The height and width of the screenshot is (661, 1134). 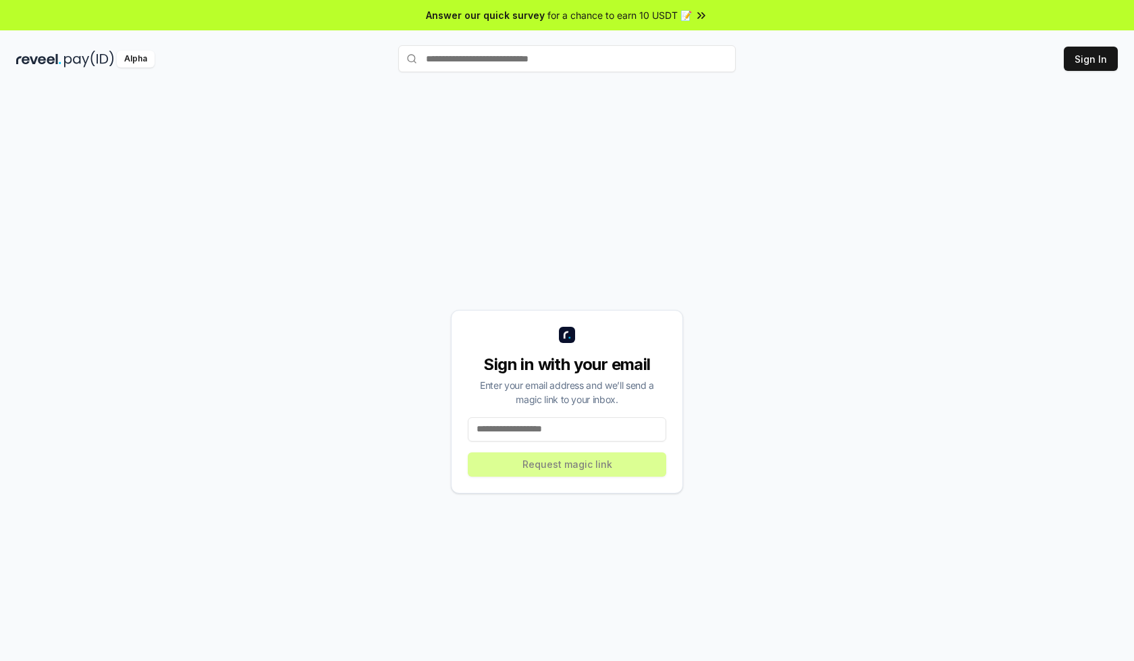 What do you see at coordinates (620, 15) in the screenshot?
I see `span: for a chance to earn 10 USDT 📝` at bounding box center [620, 15].